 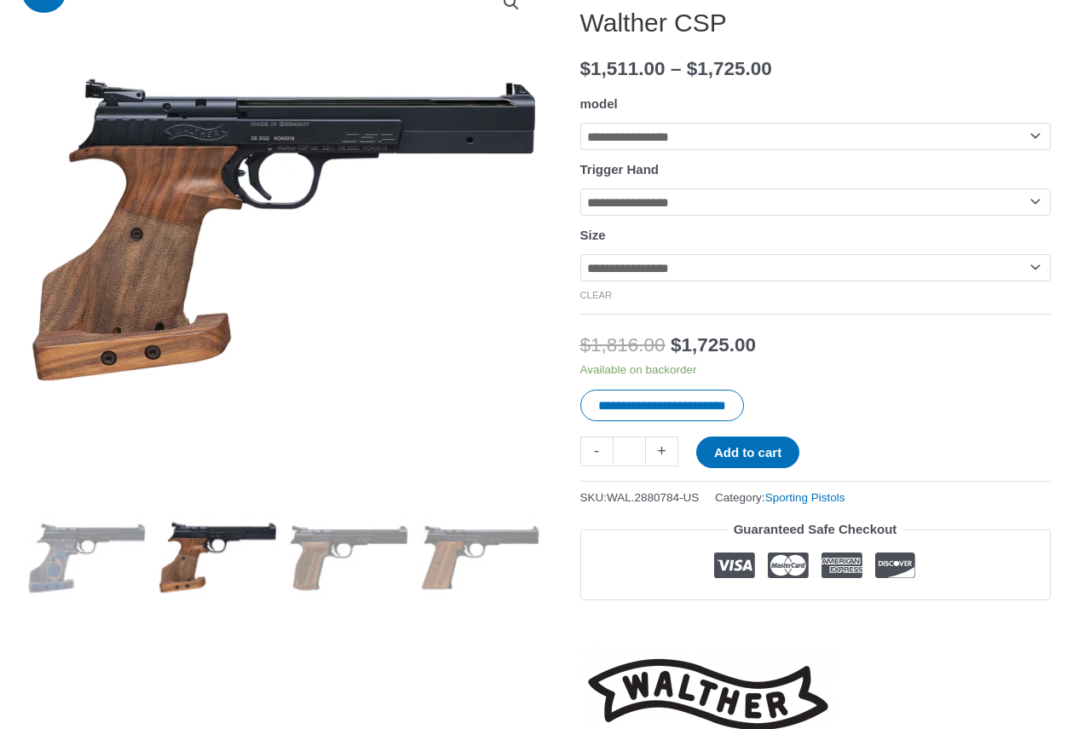 What do you see at coordinates (480, 557) in the screenshot?
I see `img: Walther CSP - Image 4` at bounding box center [480, 557].